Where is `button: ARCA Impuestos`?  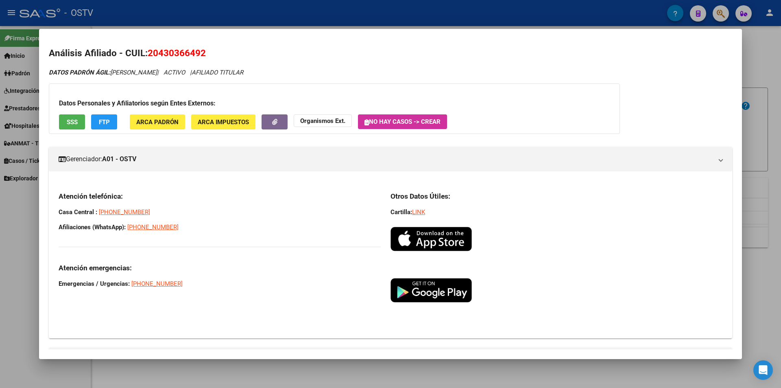
button: ARCA Impuestos is located at coordinates (223, 122).